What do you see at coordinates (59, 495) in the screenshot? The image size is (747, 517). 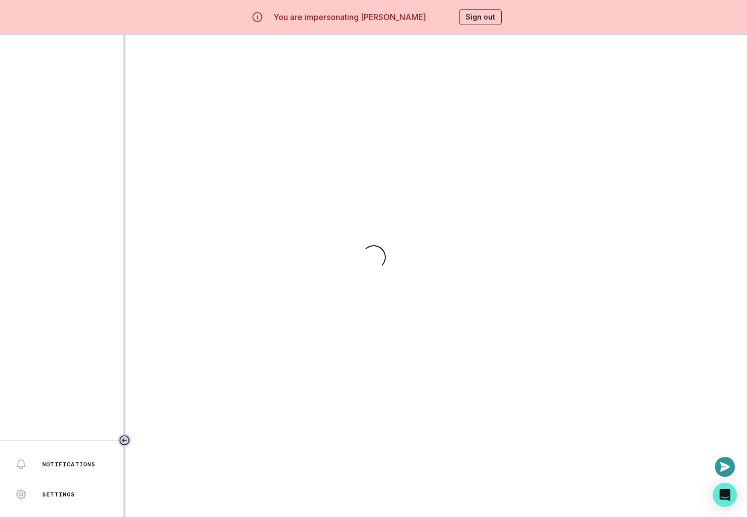 I see `p: Settings` at bounding box center [59, 495].